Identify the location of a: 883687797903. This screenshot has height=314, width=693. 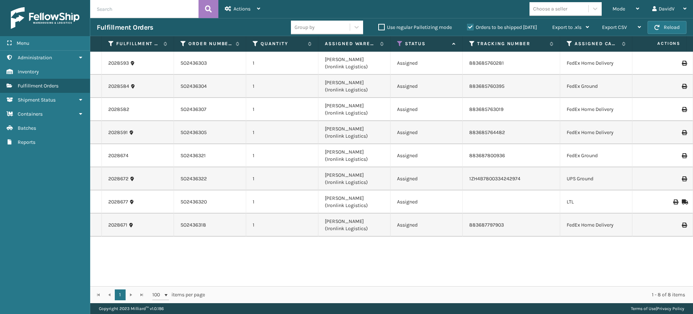
(487, 225).